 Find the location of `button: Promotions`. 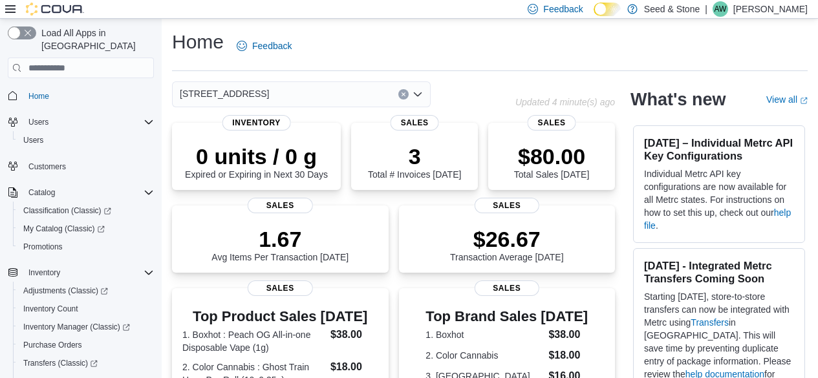

button: Promotions is located at coordinates (86, 247).